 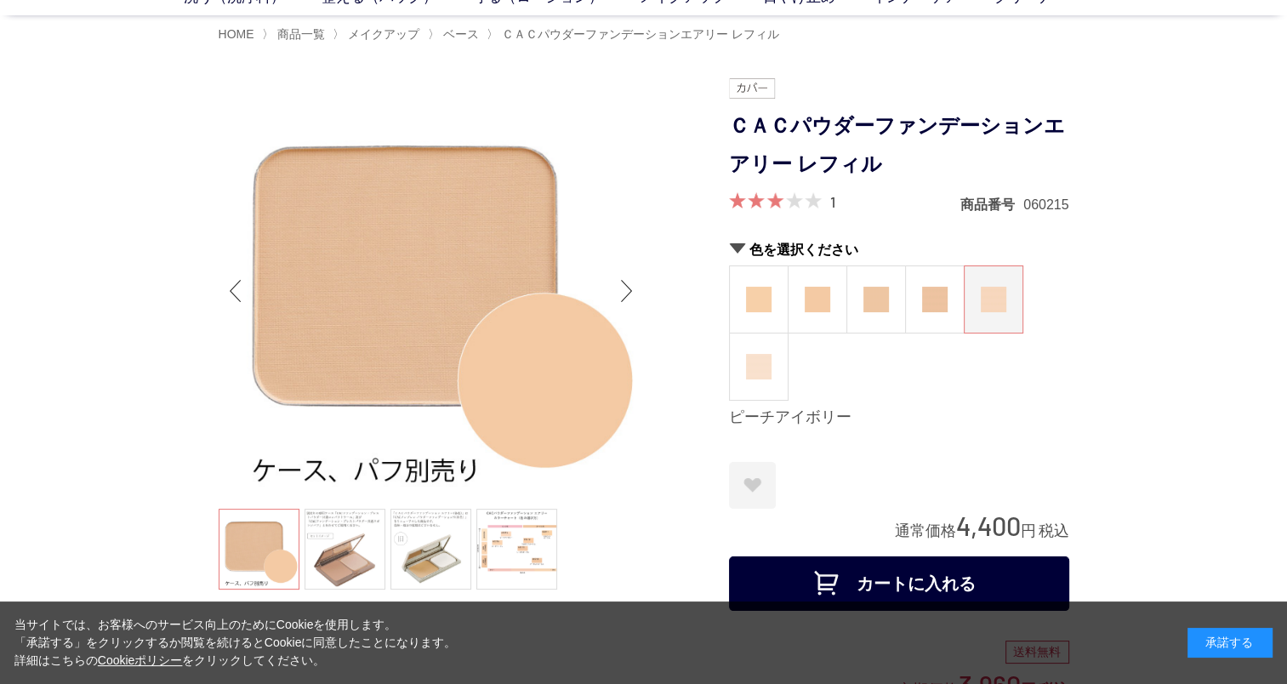 I want to click on a: アーモンドオークル, so click(x=935, y=300).